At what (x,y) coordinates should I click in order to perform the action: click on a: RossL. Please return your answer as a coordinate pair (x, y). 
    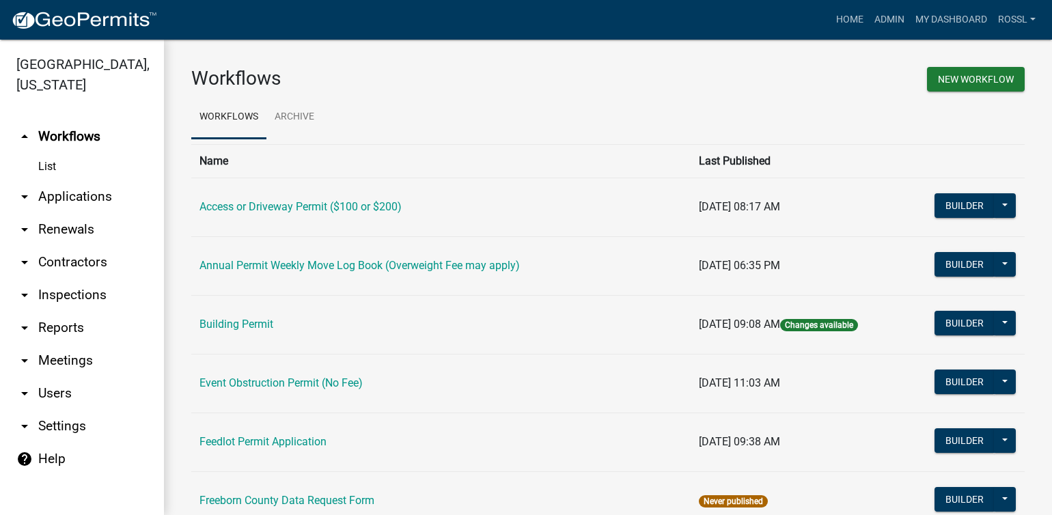
    Looking at the image, I should click on (1016, 20).